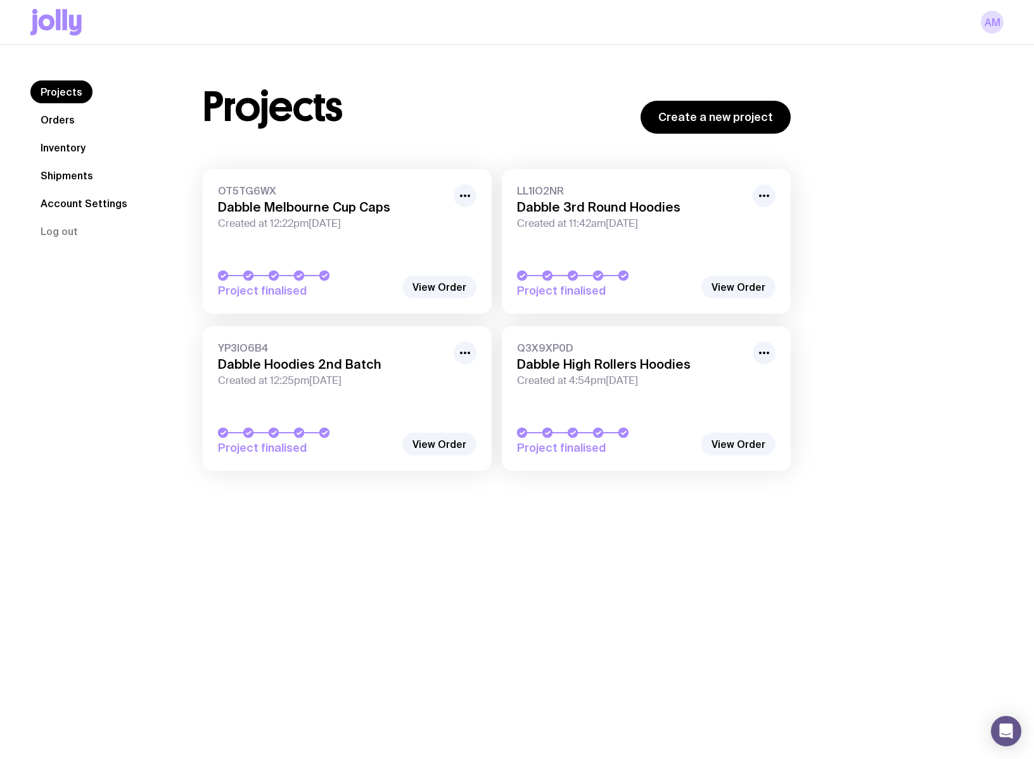  Describe the element at coordinates (1006, 731) in the screenshot. I see `div: Open Intercom Messenger` at that location.